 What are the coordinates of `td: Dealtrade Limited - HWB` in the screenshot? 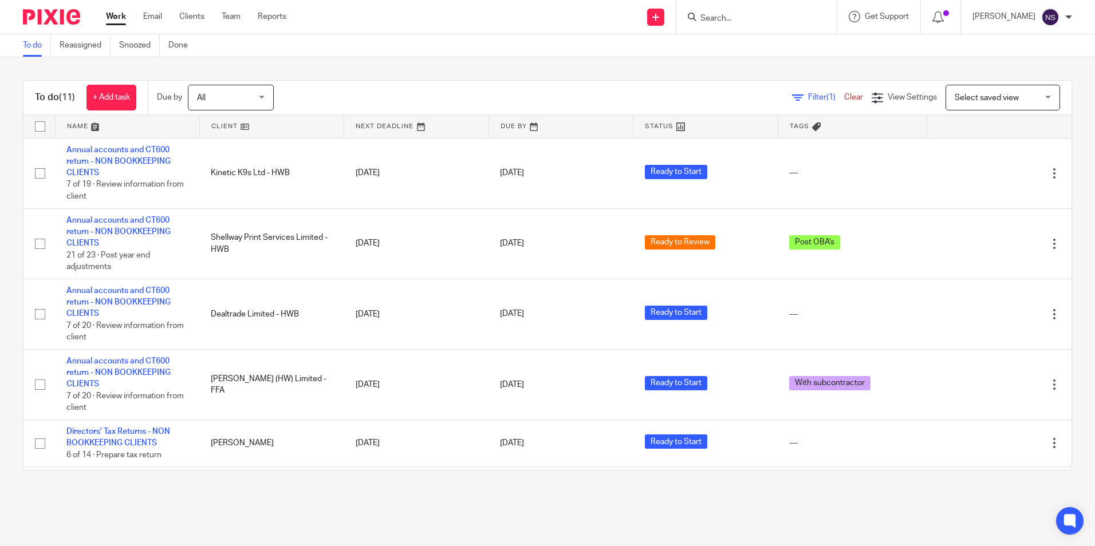 It's located at (271, 314).